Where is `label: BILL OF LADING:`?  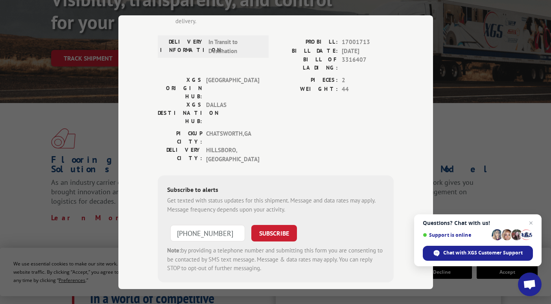 label: BILL OF LADING: is located at coordinates (307, 64).